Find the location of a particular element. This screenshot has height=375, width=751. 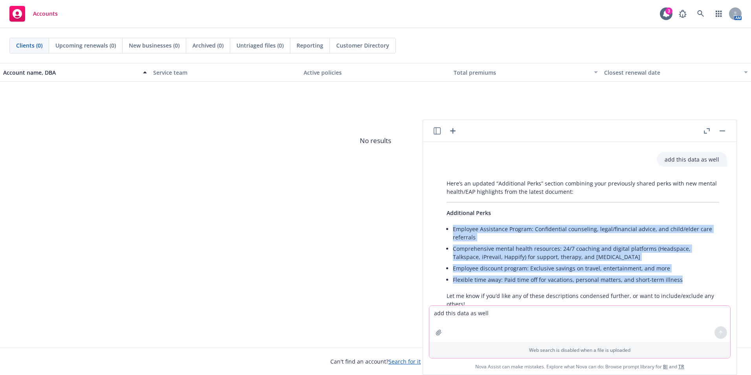

div: Service team is located at coordinates (225, 72).